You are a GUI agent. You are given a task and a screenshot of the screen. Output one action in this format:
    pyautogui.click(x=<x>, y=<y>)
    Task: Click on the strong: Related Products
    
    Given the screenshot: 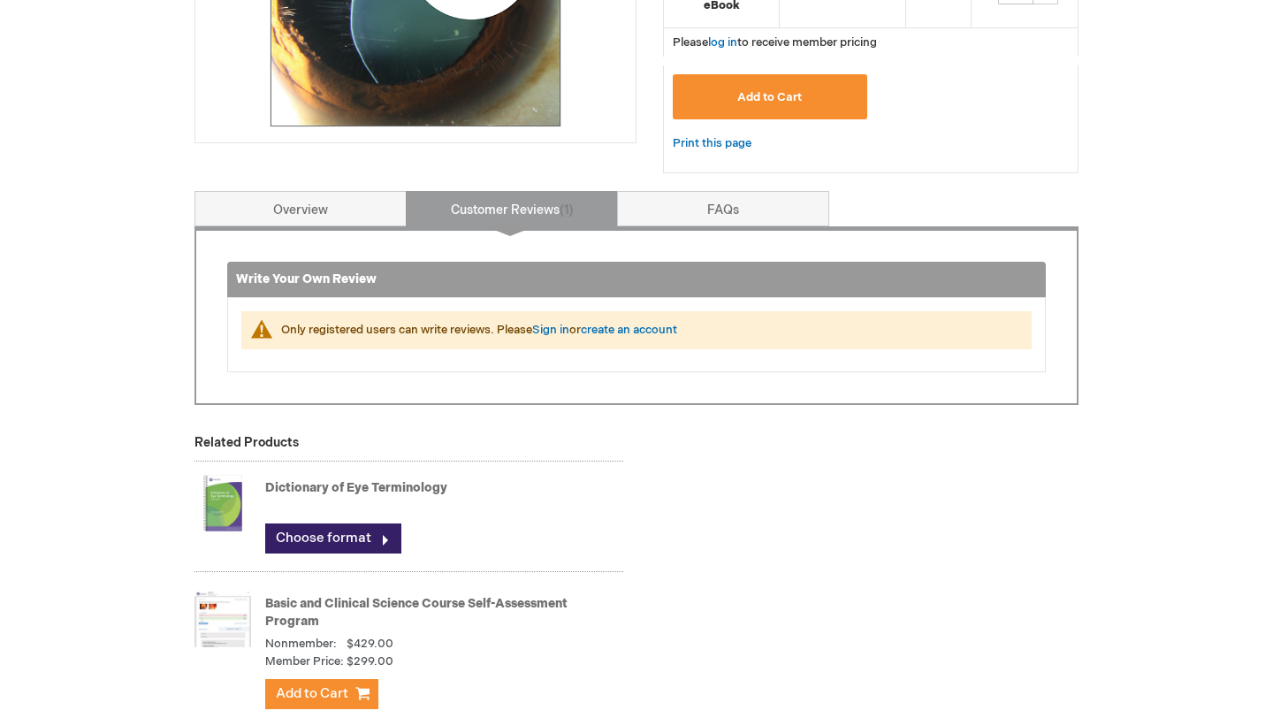 What is the action you would take?
    pyautogui.click(x=247, y=442)
    